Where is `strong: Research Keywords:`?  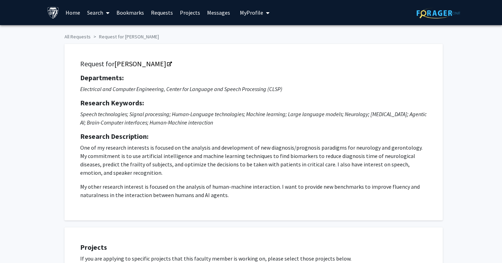 strong: Research Keywords: is located at coordinates (112, 102).